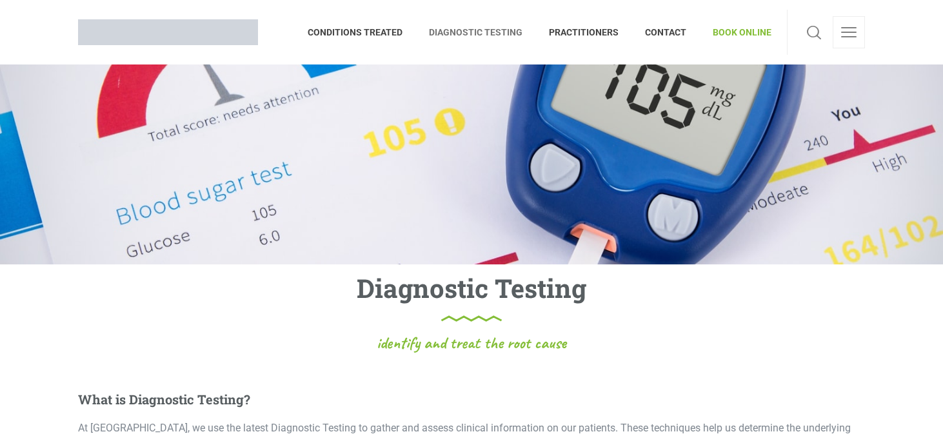  Describe the element at coordinates (168, 32) in the screenshot. I see `a: Brisbane Naturopath` at that location.